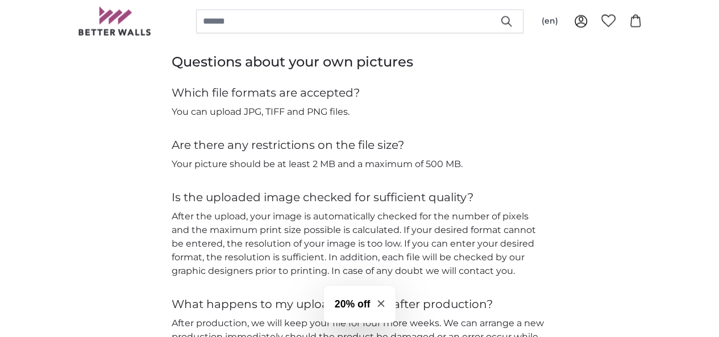 Image resolution: width=719 pixels, height=337 pixels. Describe the element at coordinates (359, 112) in the screenshot. I see `p: You can upload JPG, TIFF and PNG files.` at that location.